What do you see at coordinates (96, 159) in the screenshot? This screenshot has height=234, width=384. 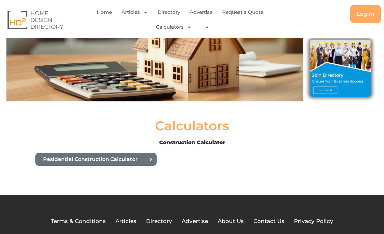 I see `a: Residential Construction Calculator` at bounding box center [96, 159].